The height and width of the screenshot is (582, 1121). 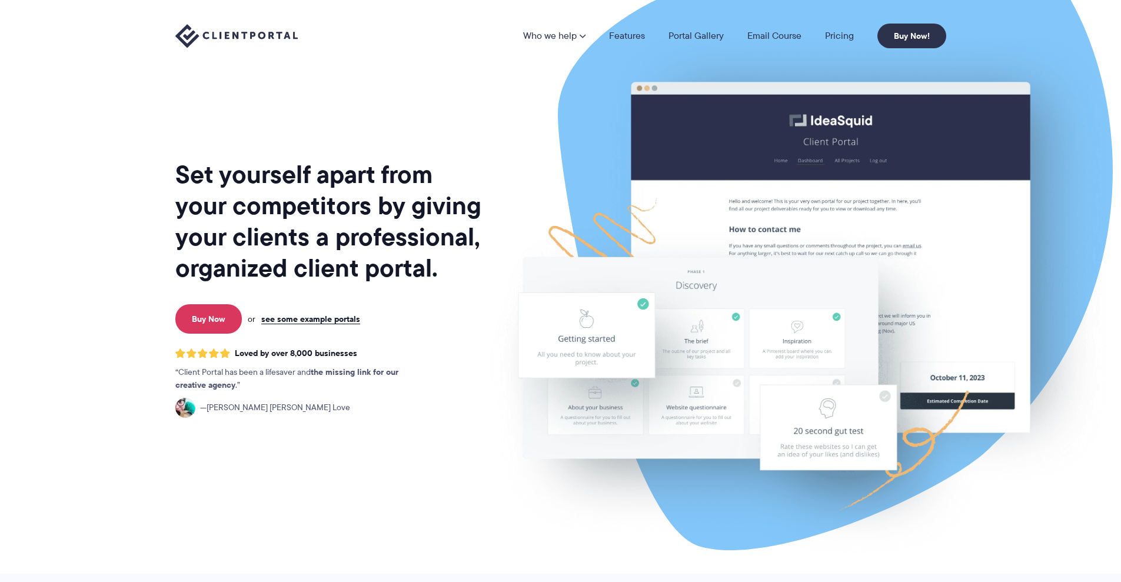 I want to click on a: Pricing, so click(x=839, y=36).